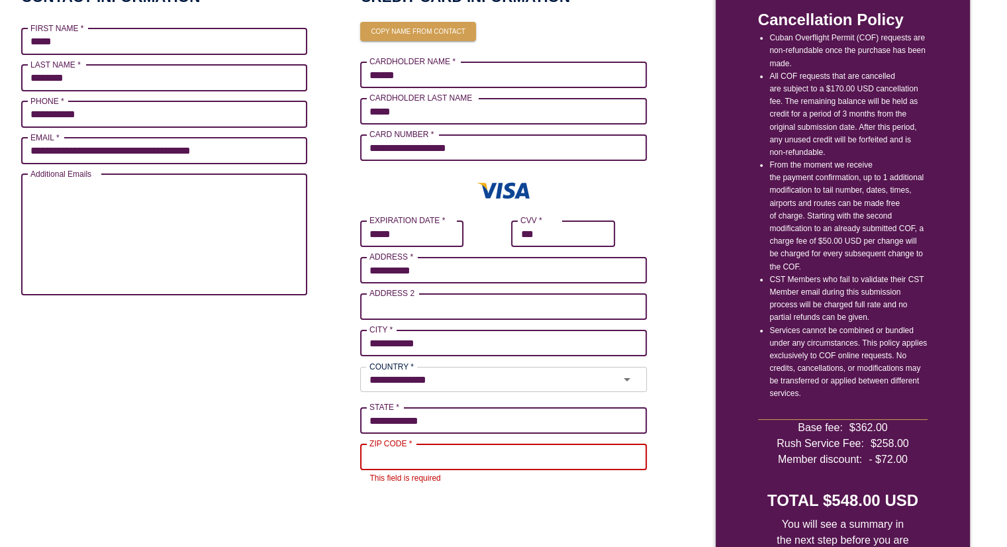  I want to click on label: EXPIRATION DATE *, so click(407, 220).